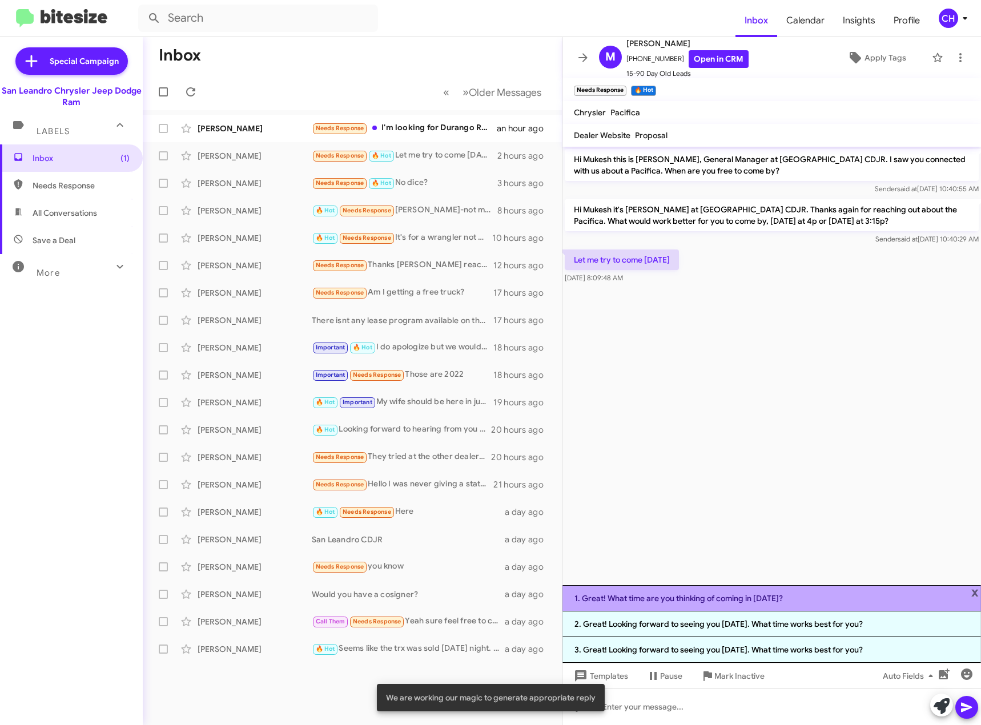 This screenshot has height=725, width=981. What do you see at coordinates (505, 92) in the screenshot?
I see `span: Older Messages` at bounding box center [505, 92].